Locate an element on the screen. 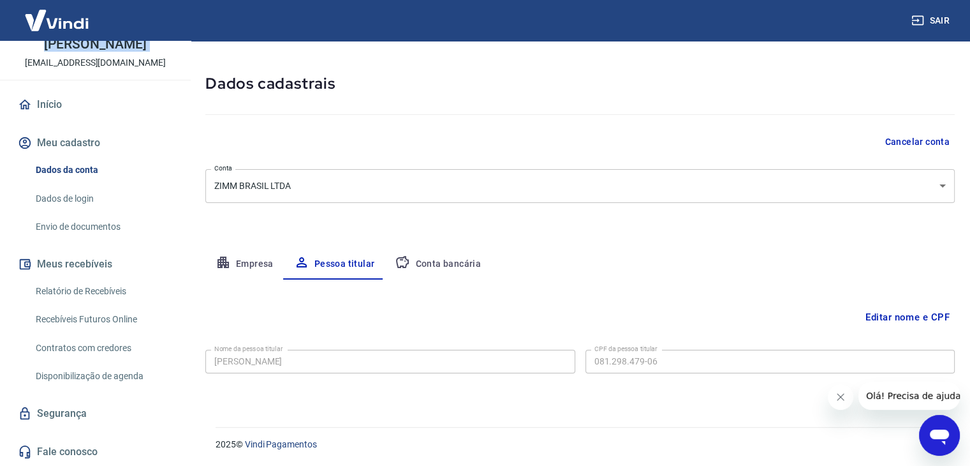 The height and width of the screenshot is (466, 970). div: ZIMM BRASIL LTDA is located at coordinates (580, 186).